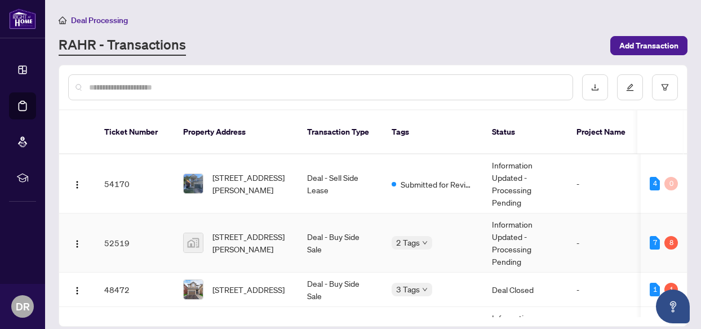 The image size is (701, 329). I want to click on span: download, so click(595, 87).